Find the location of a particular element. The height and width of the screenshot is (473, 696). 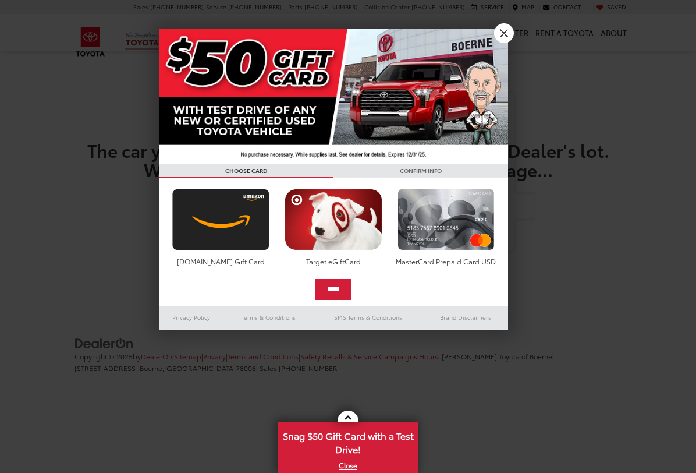

div: Target eGiftCard is located at coordinates (333, 261).